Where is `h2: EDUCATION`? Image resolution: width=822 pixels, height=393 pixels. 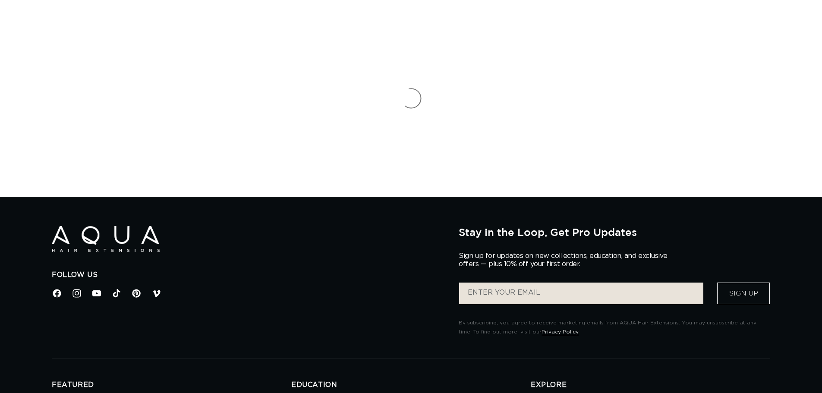
h2: EDUCATION is located at coordinates (411, 385).